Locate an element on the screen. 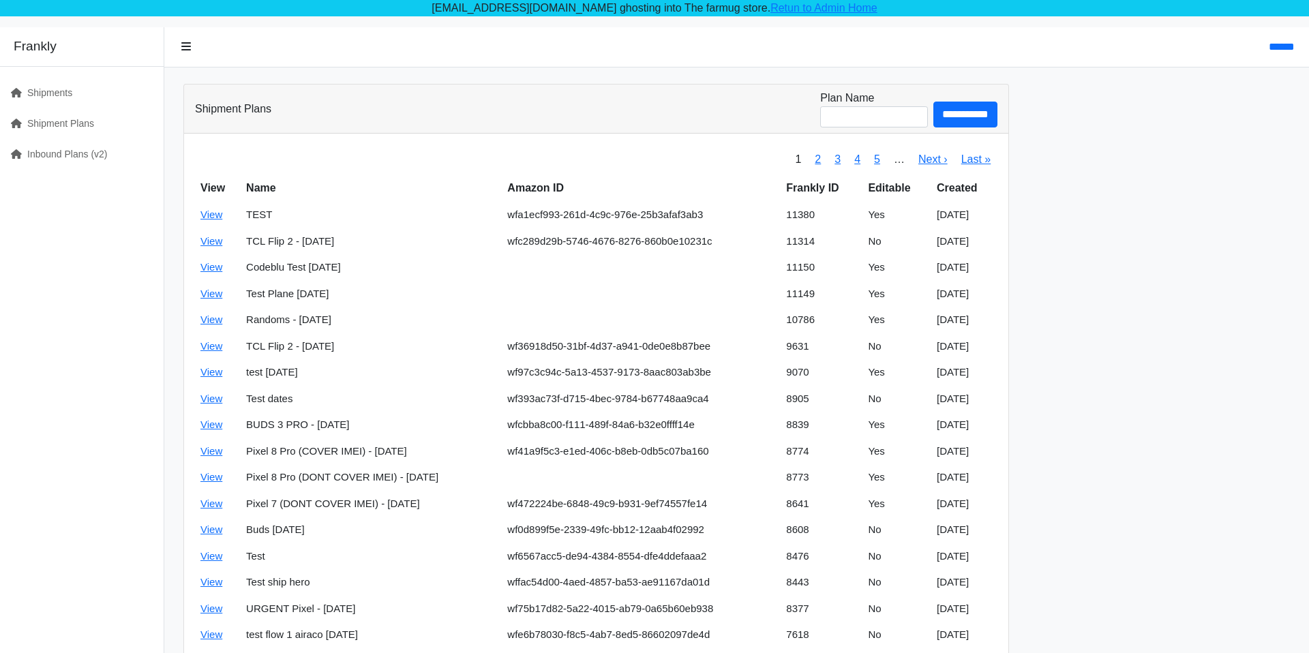 This screenshot has height=653, width=1309. td: 8774 is located at coordinates (822, 451).